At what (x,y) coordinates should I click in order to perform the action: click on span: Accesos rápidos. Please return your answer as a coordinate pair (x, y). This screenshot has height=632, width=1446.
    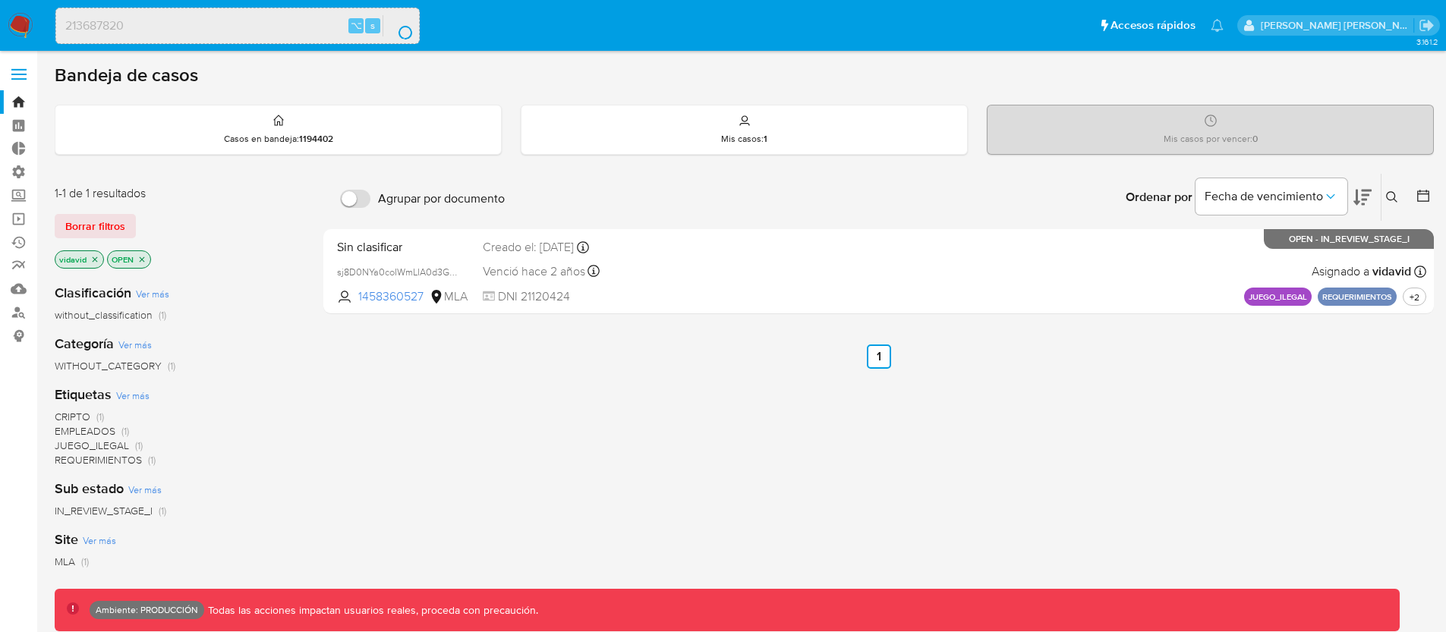
    Looking at the image, I should click on (1153, 25).